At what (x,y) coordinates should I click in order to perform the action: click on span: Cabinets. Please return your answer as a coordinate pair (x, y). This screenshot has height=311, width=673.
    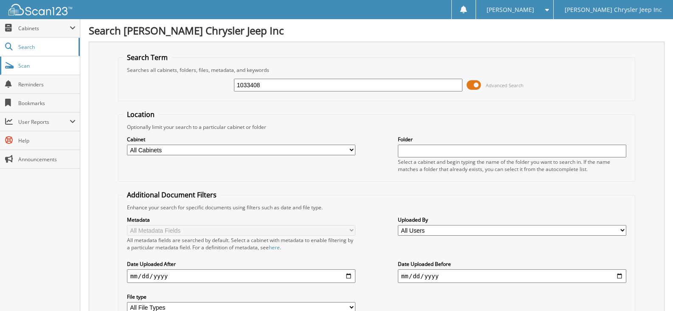
    Looking at the image, I should click on (44, 28).